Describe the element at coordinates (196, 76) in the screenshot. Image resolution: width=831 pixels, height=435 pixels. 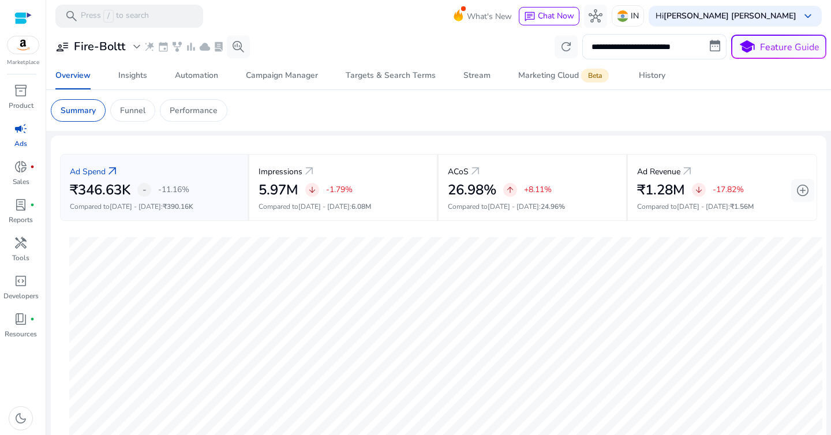
I see `div: Automation` at that location.